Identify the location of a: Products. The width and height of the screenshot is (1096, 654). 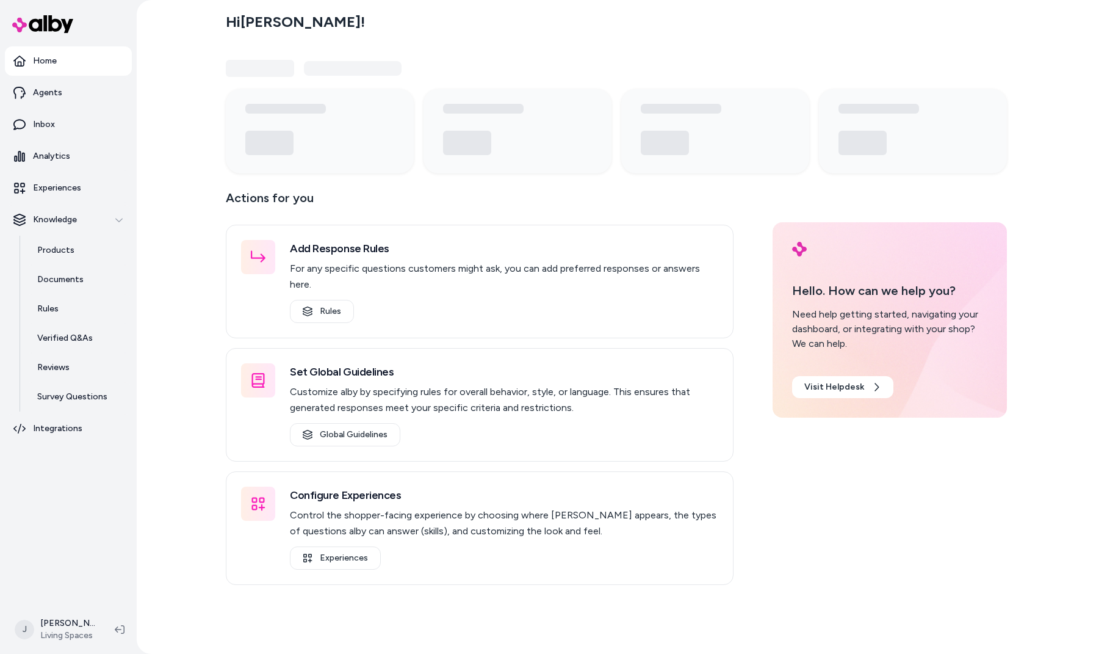
(78, 250).